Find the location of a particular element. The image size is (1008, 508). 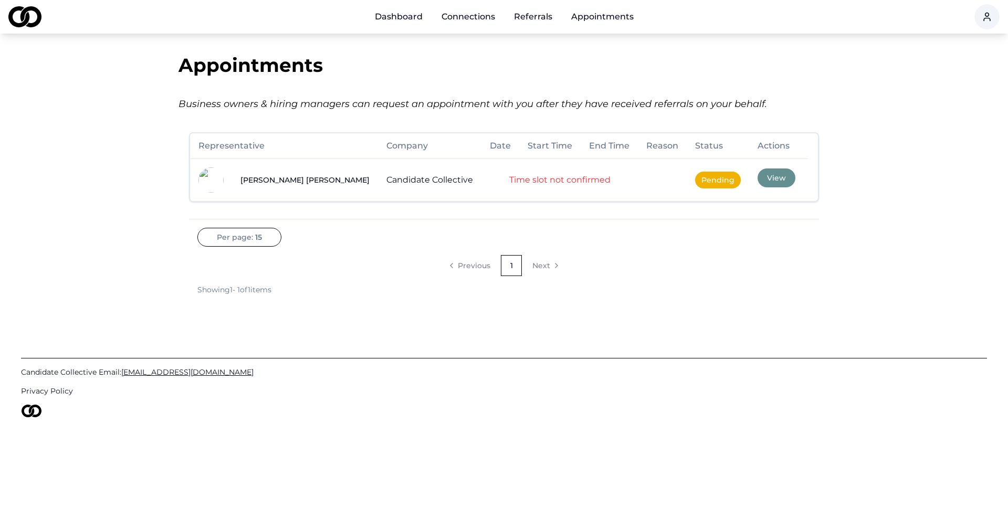

th: Representative is located at coordinates (284, 146).